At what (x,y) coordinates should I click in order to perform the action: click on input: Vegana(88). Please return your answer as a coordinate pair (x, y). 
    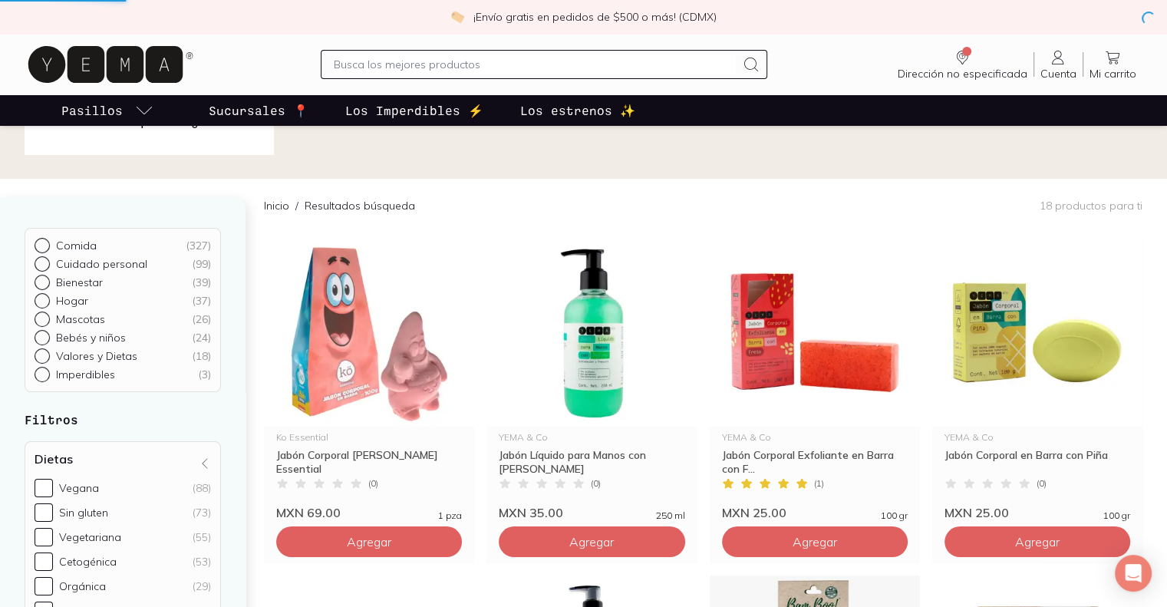
    Looking at the image, I should click on (44, 488).